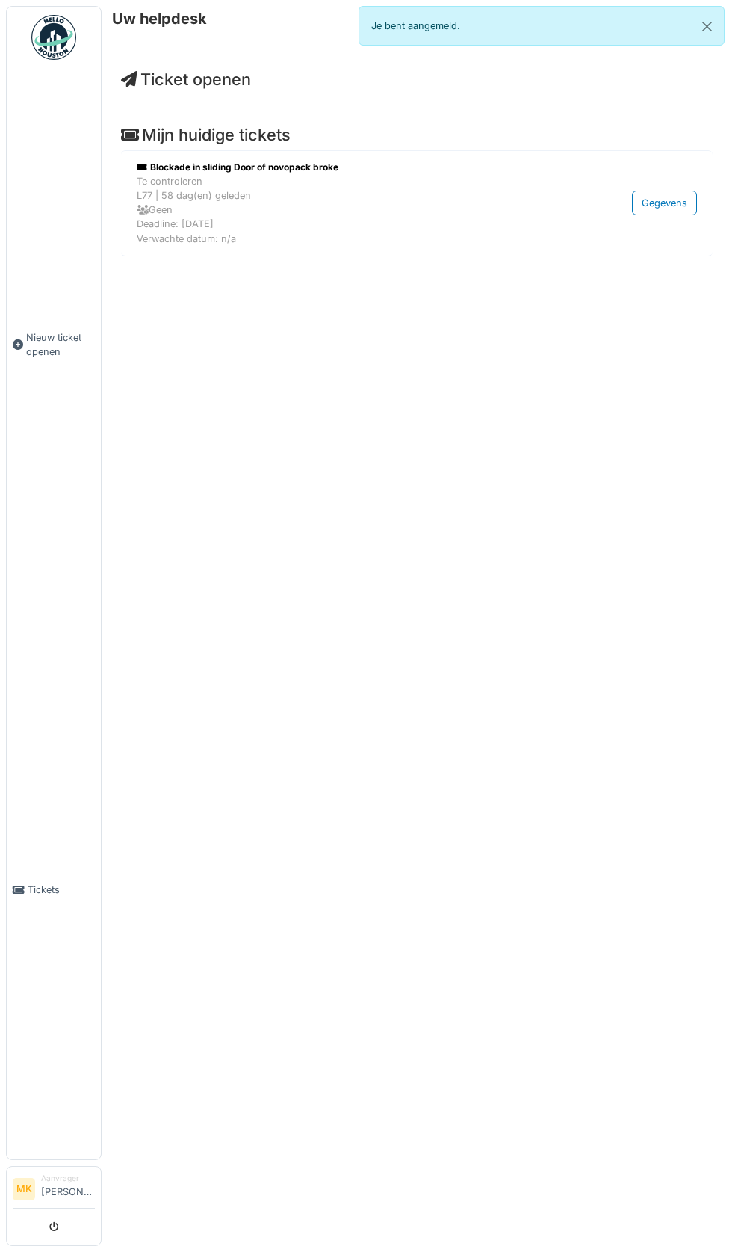 The image size is (732, 1252). What do you see at coordinates (54, 344) in the screenshot?
I see `a: Nieuw ticket openen` at bounding box center [54, 344].